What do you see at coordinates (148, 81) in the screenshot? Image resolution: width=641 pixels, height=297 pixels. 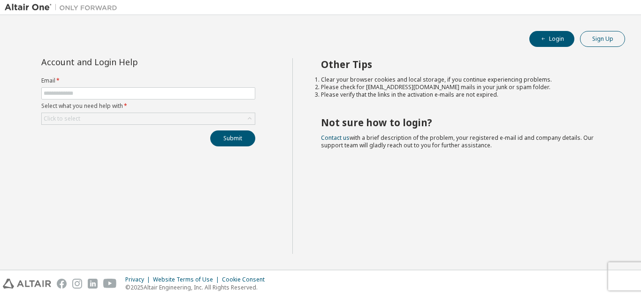 I see `label: Email` at bounding box center [148, 81].